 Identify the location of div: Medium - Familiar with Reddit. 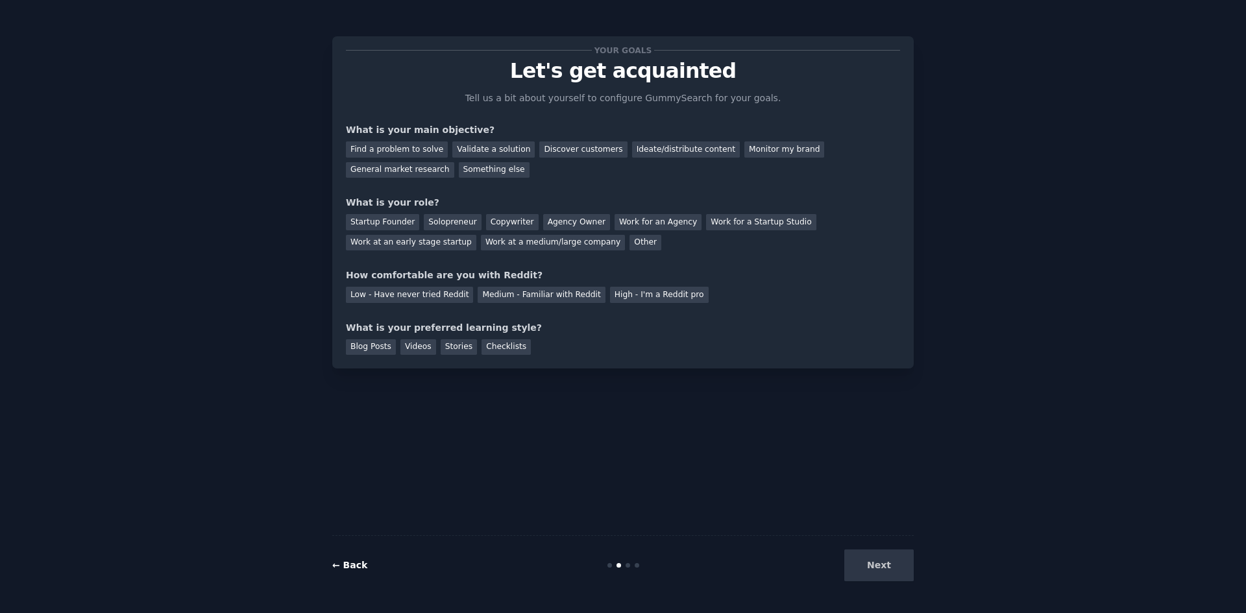
(541, 295).